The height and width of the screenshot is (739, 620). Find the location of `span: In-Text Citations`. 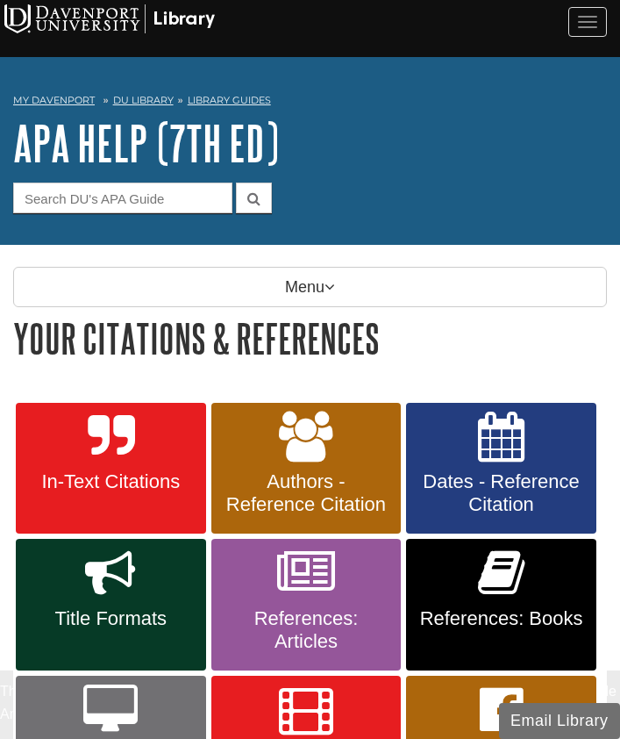

span: In-Text Citations is located at coordinates (111, 482).